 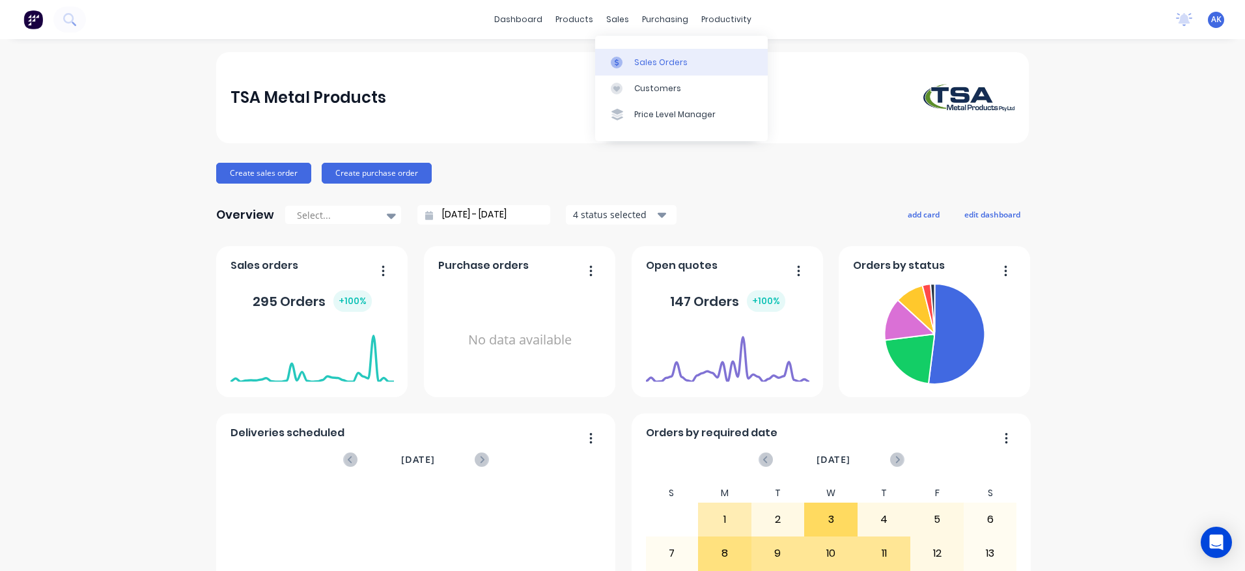 What do you see at coordinates (725, 493) in the screenshot?
I see `div: M` at bounding box center [725, 493].